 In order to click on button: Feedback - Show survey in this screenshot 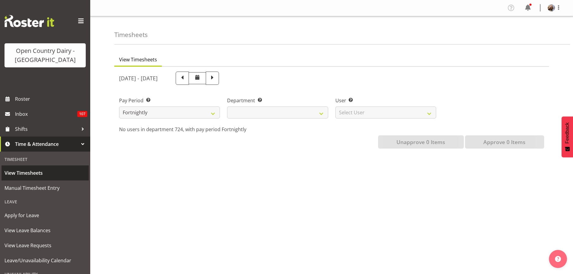, I will do `click(567, 137)`.